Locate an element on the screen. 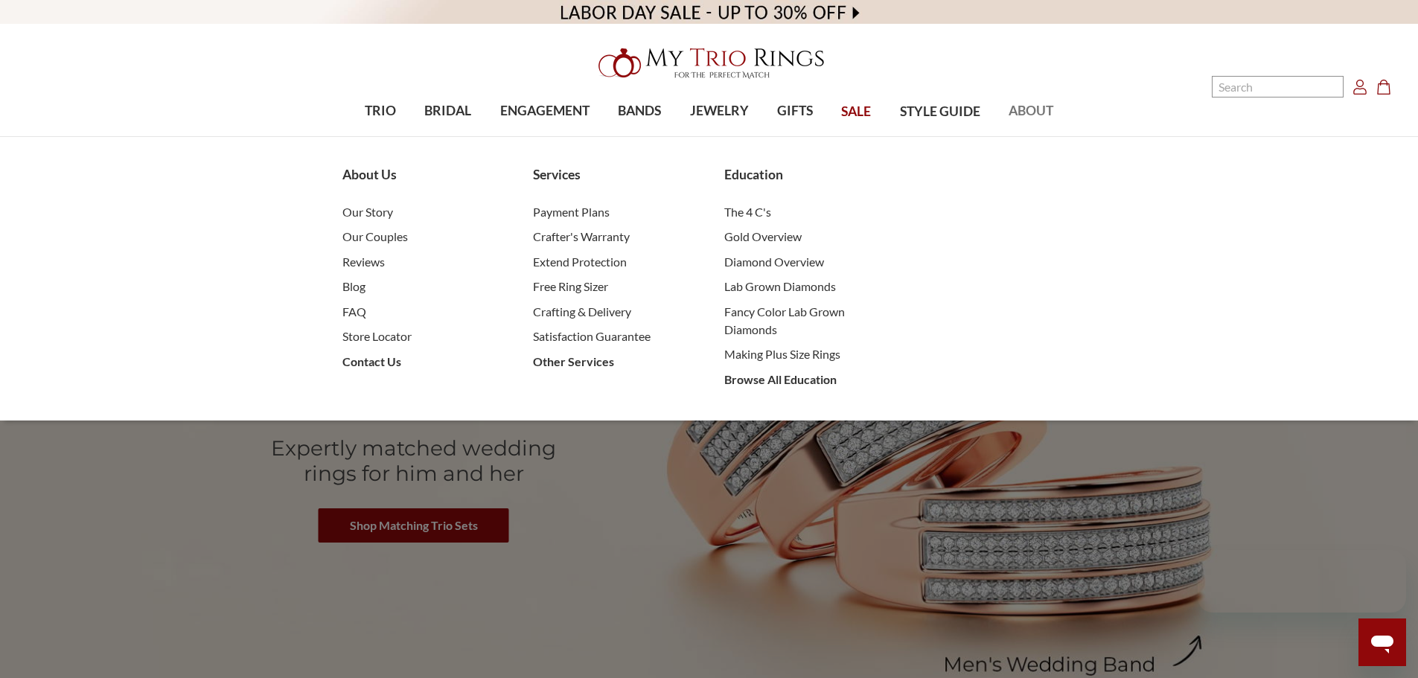 The width and height of the screenshot is (1418, 678). span: ENGAGEMENT is located at coordinates (545, 111).